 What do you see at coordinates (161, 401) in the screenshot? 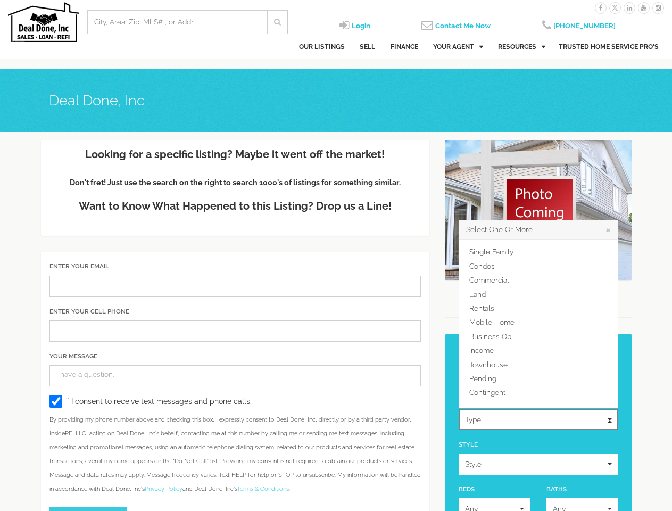
I see `span: I consent to receive text messages and phone calls.` at bounding box center [161, 401].